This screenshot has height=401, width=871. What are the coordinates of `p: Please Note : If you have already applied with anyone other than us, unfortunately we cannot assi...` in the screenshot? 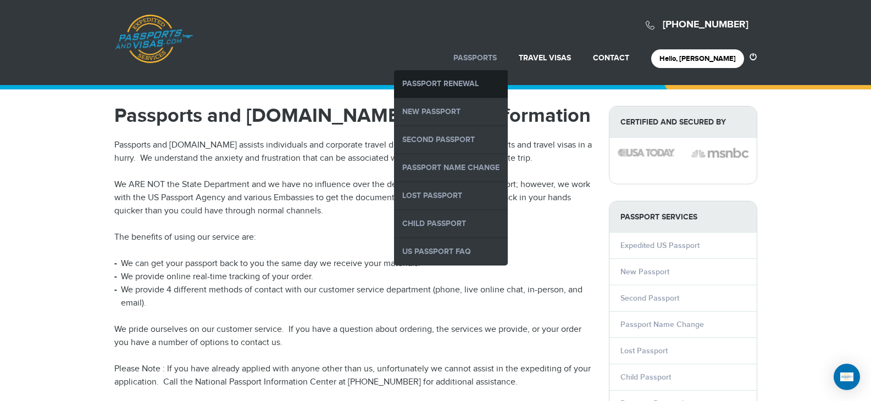 It's located at (353, 376).